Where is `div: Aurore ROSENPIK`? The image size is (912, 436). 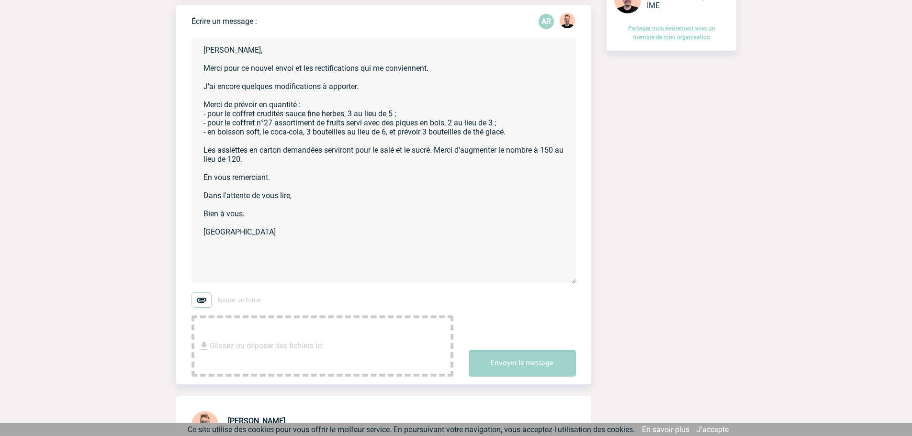
div: Aurore ROSENPIK is located at coordinates (546, 22).